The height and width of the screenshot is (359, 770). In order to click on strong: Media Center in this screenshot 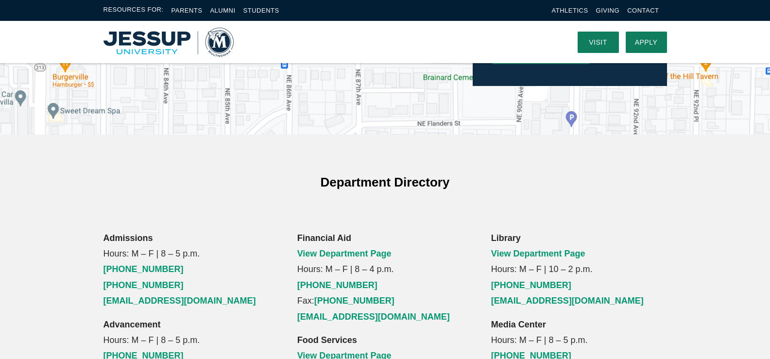, I will do `click(518, 325)`.